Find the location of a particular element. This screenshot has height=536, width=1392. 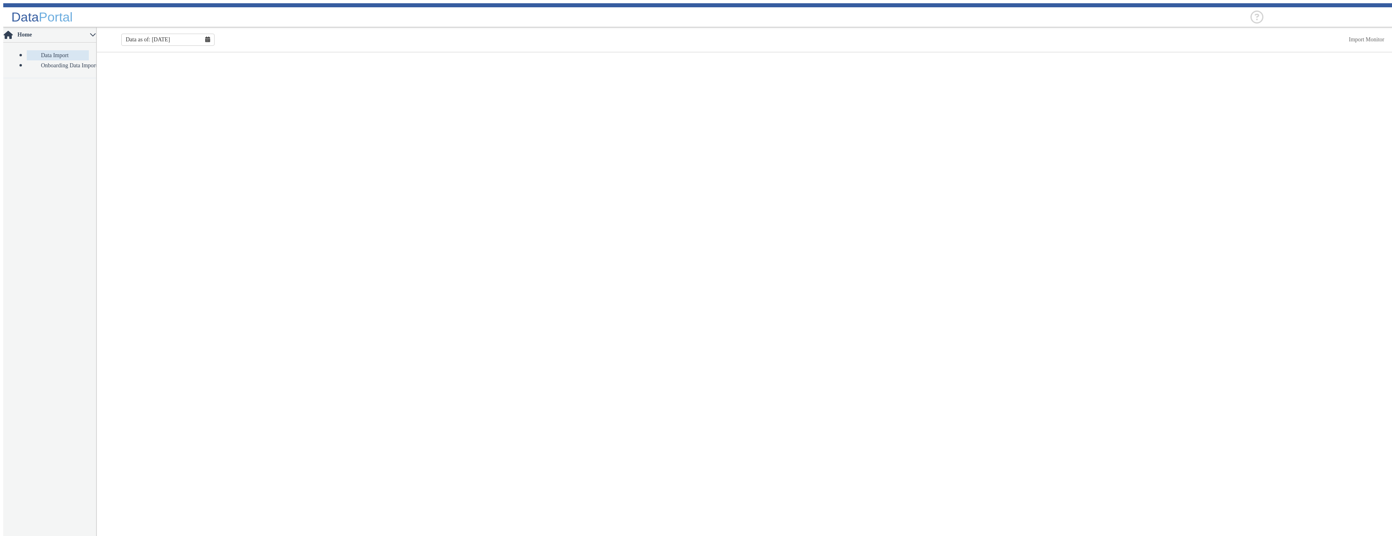

span: Data is located at coordinates (25, 17).